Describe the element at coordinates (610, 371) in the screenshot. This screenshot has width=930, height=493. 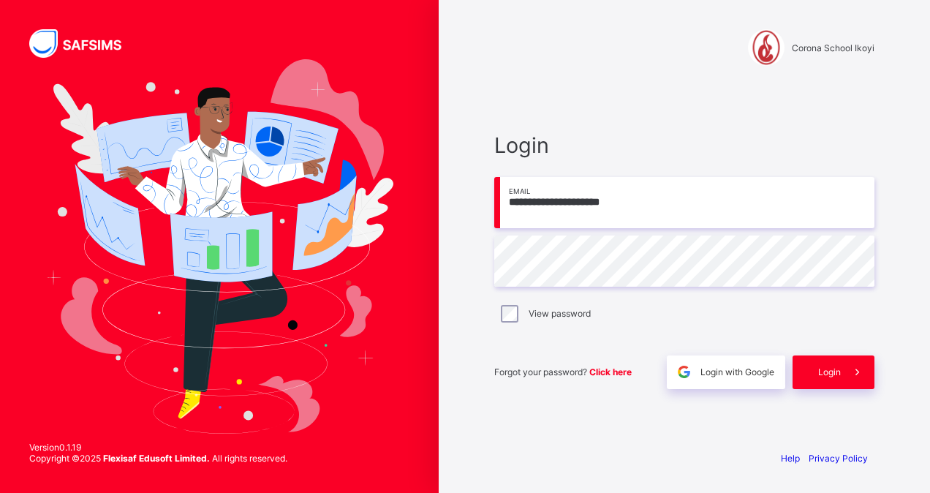
I see `a: Click here` at that location.